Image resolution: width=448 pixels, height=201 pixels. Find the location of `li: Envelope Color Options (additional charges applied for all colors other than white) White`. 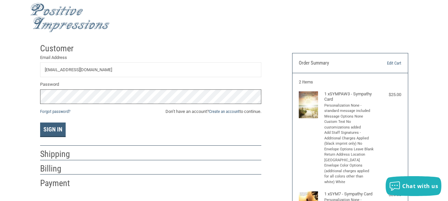

li: Envelope Color Options (additional charges applied for all colors other than white) White is located at coordinates (349, 174).